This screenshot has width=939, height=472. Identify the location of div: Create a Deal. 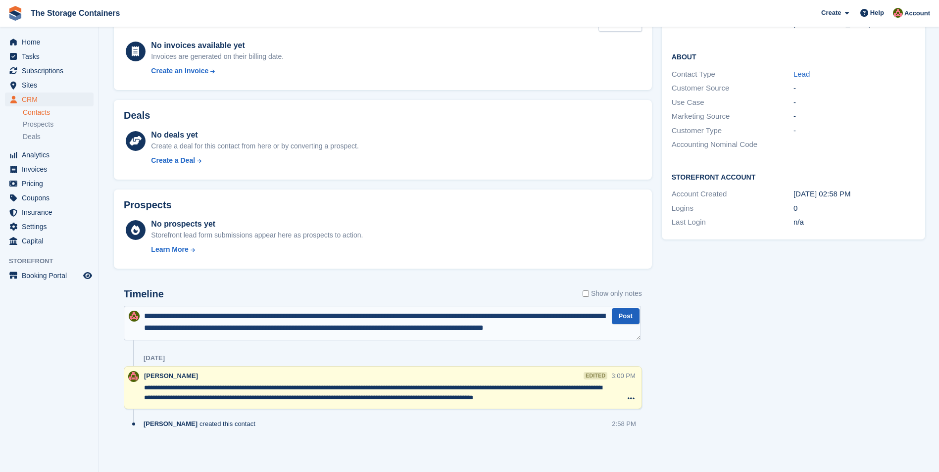
(173, 160).